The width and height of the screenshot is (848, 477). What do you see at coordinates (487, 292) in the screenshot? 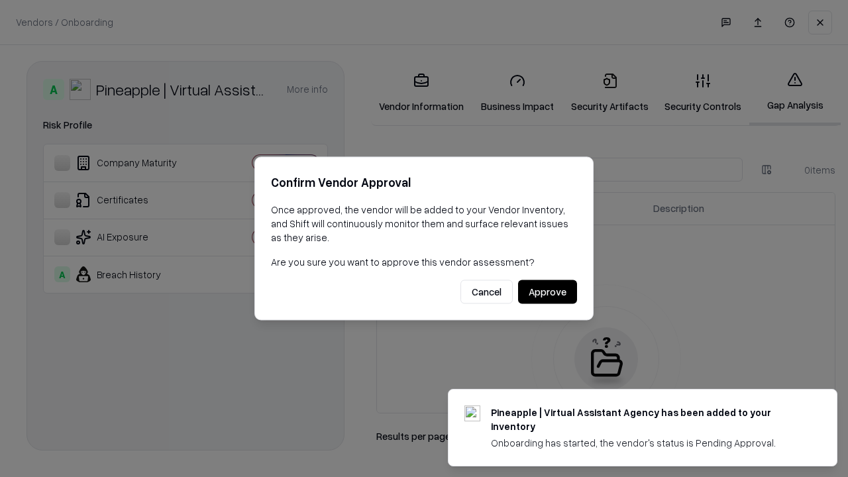
I see `button: Cancel` at bounding box center [487, 292].